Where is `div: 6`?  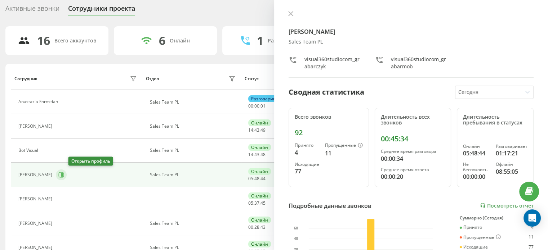 div: 6 is located at coordinates (162, 41).